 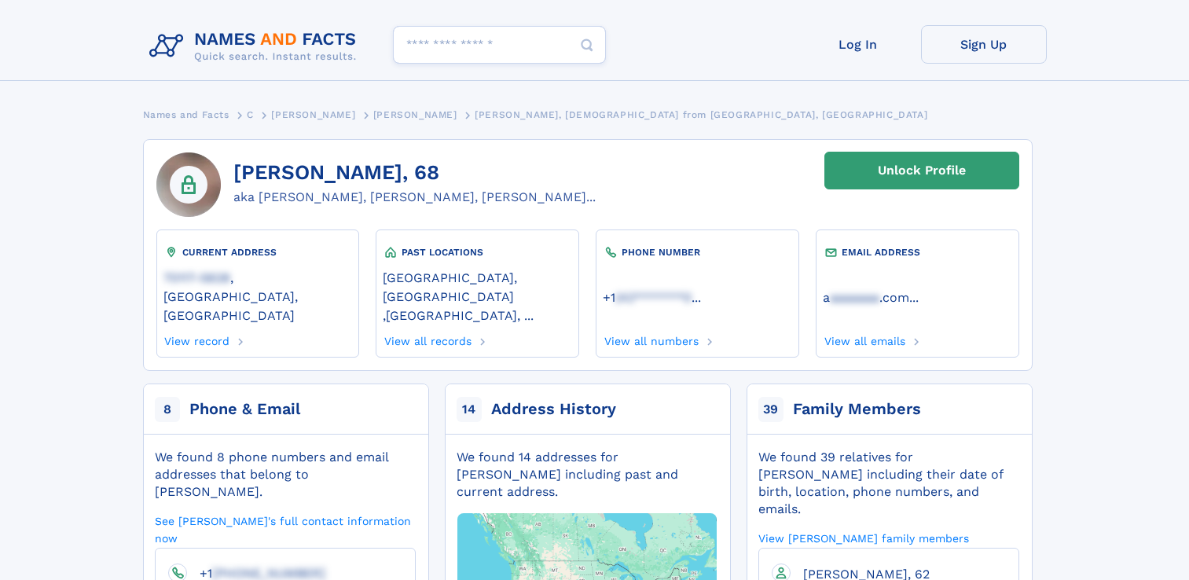 I want to click on span: 39, so click(x=771, y=409).